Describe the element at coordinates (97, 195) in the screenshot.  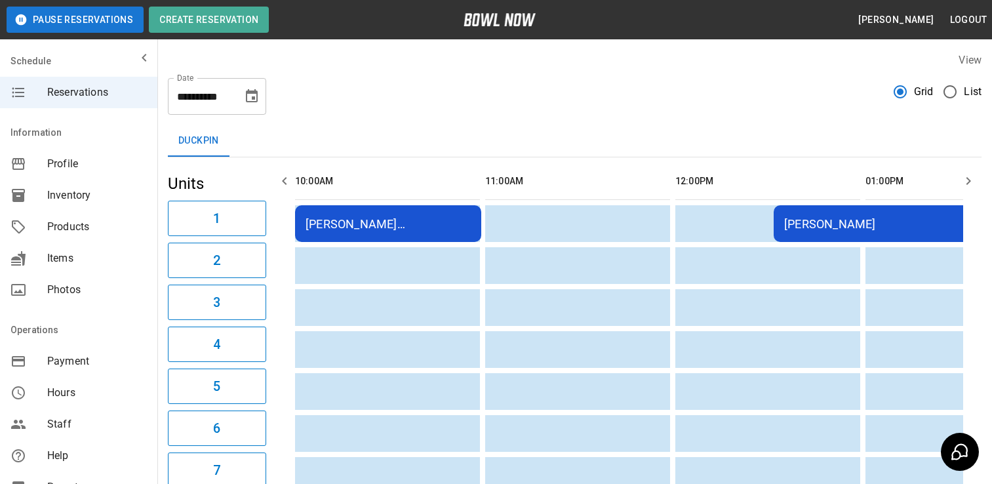
I see `span: Inventory` at that location.